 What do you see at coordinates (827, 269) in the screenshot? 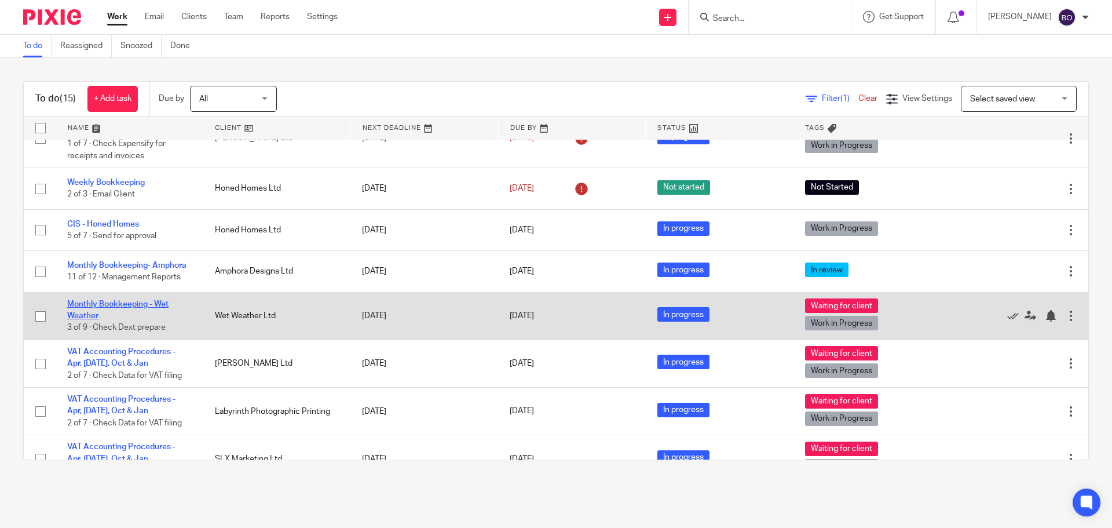
I see `span: In review` at bounding box center [827, 269].